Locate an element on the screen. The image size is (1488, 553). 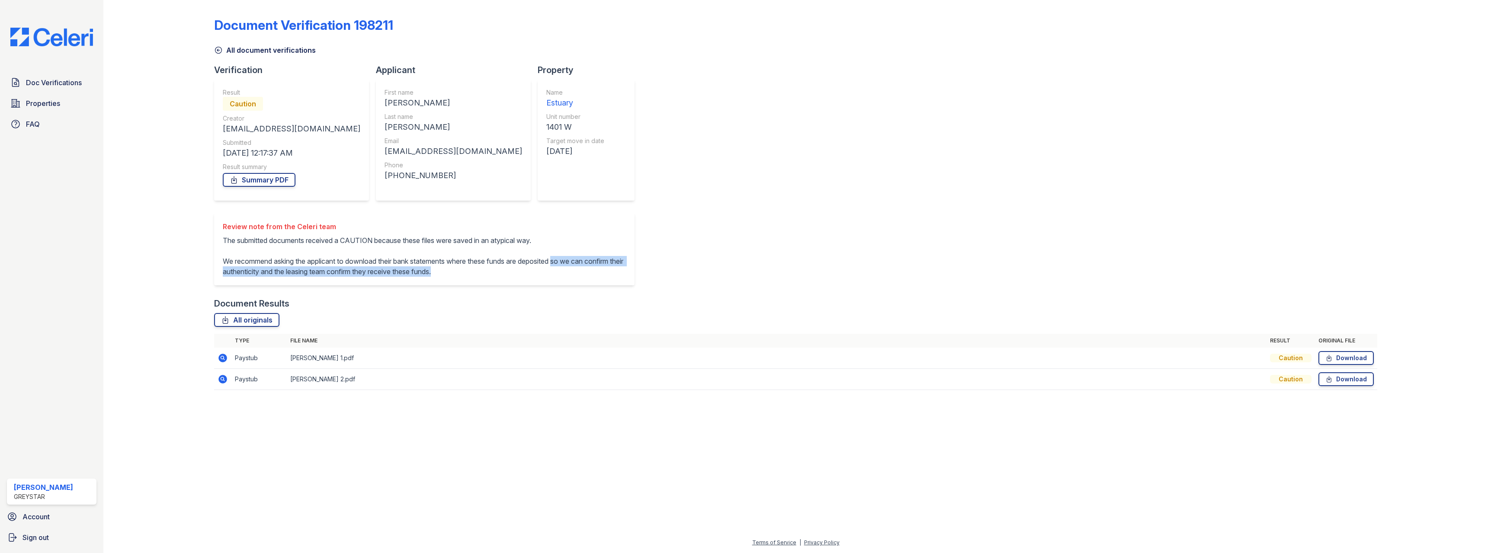
div: First name is located at coordinates (453, 93).